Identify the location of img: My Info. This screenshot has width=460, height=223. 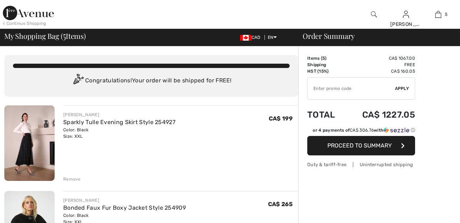
(406, 14).